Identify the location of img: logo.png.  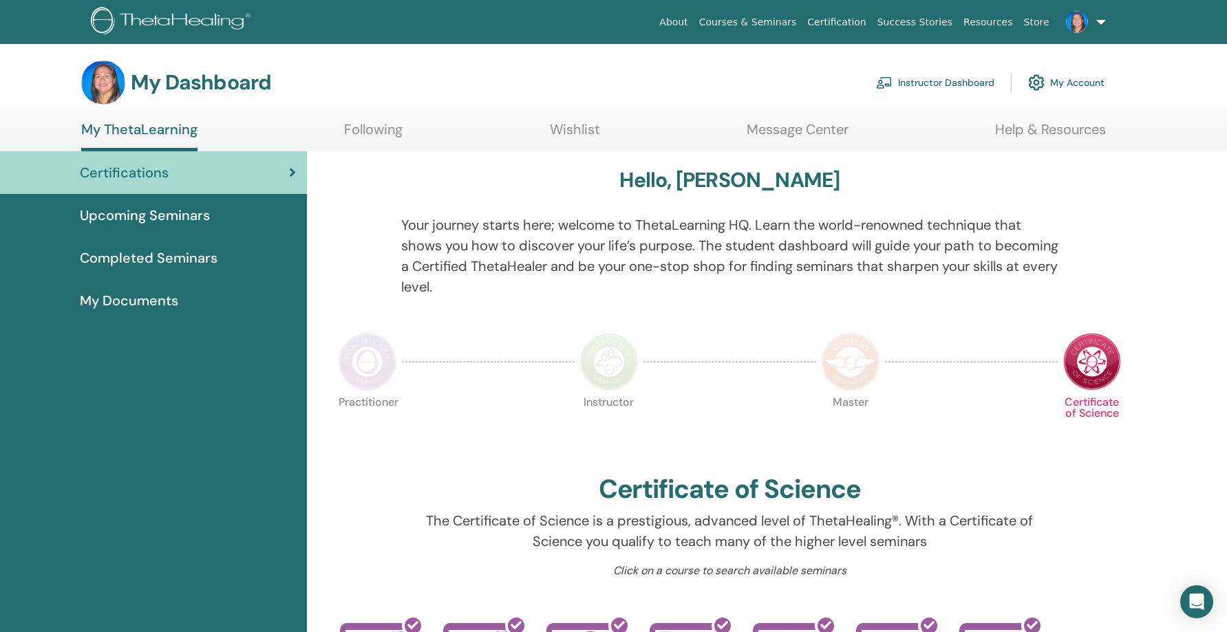
(173, 22).